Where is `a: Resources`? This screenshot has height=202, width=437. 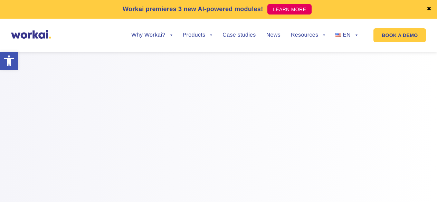 a: Resources is located at coordinates (308, 35).